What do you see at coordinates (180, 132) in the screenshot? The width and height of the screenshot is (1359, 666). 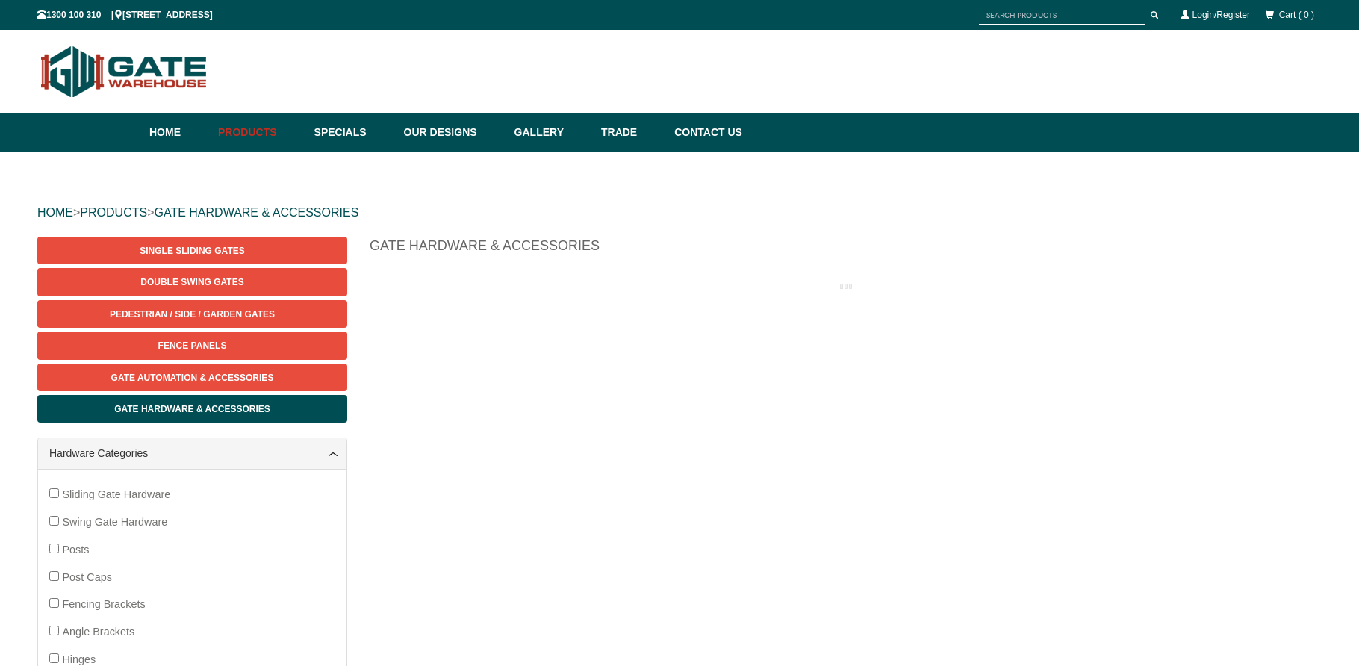 I see `a: Home` at bounding box center [180, 132].